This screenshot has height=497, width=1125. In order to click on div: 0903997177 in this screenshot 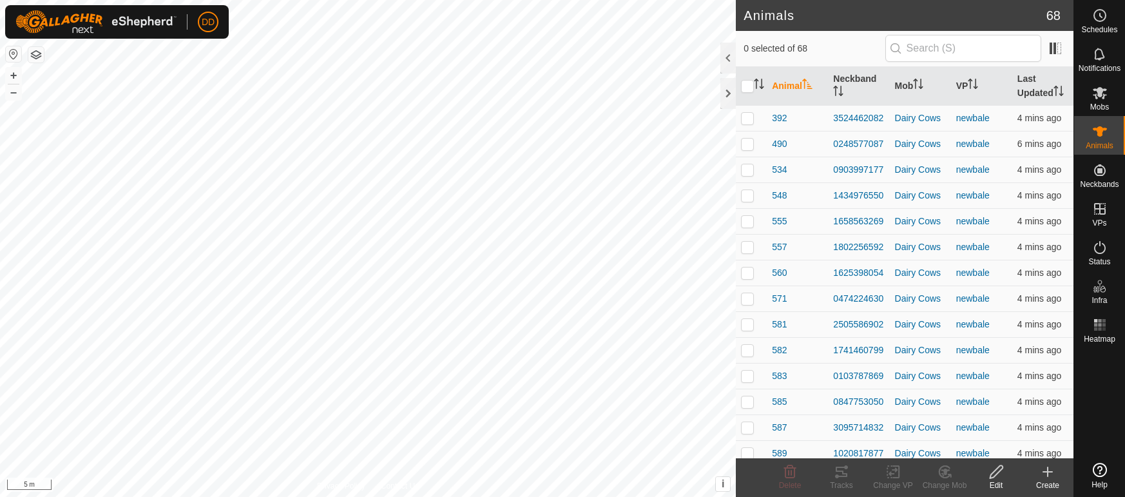, I will do `click(858, 170)`.